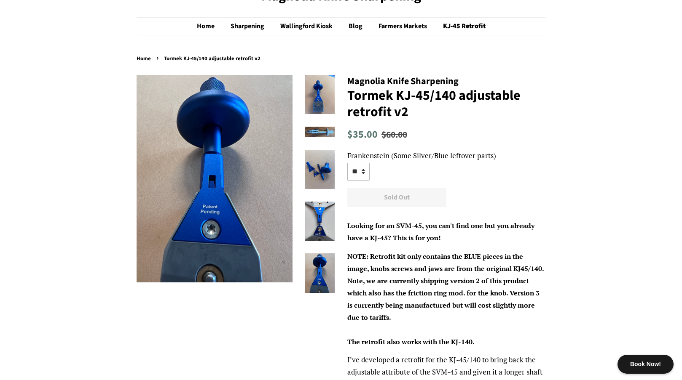 The image size is (682, 380). Describe the element at coordinates (248, 26) in the screenshot. I see `a: Sharpening` at that location.